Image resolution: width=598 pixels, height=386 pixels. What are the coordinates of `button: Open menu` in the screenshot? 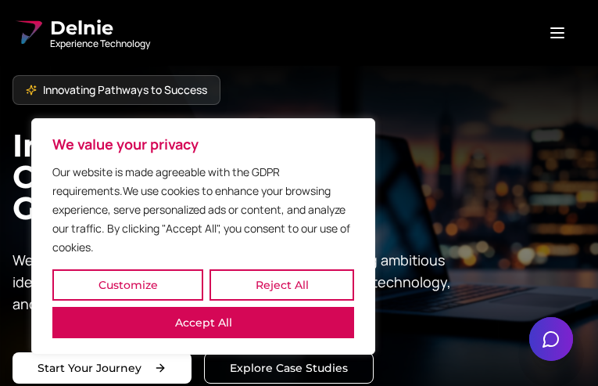 It's located at (558, 33).